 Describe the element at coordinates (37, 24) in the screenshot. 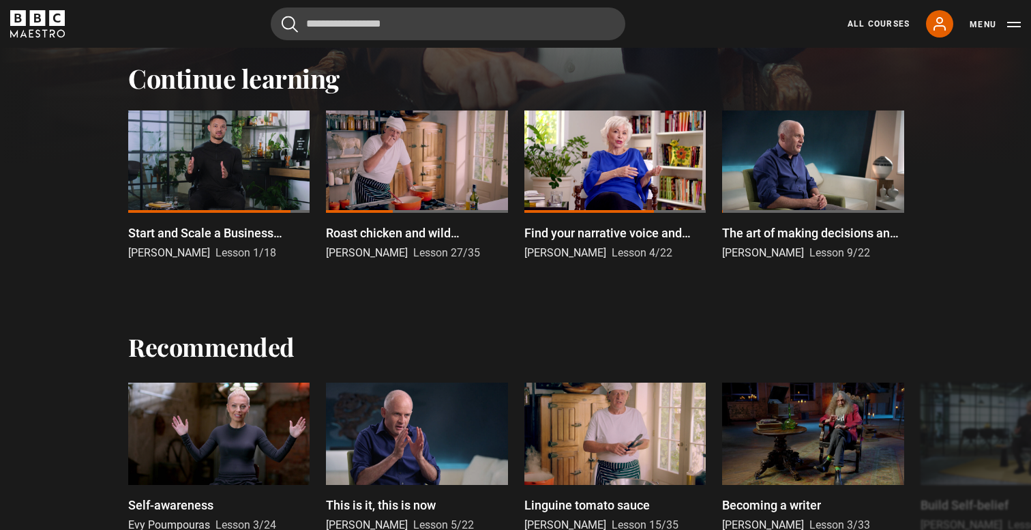

I see `a: BBC Maestro` at that location.